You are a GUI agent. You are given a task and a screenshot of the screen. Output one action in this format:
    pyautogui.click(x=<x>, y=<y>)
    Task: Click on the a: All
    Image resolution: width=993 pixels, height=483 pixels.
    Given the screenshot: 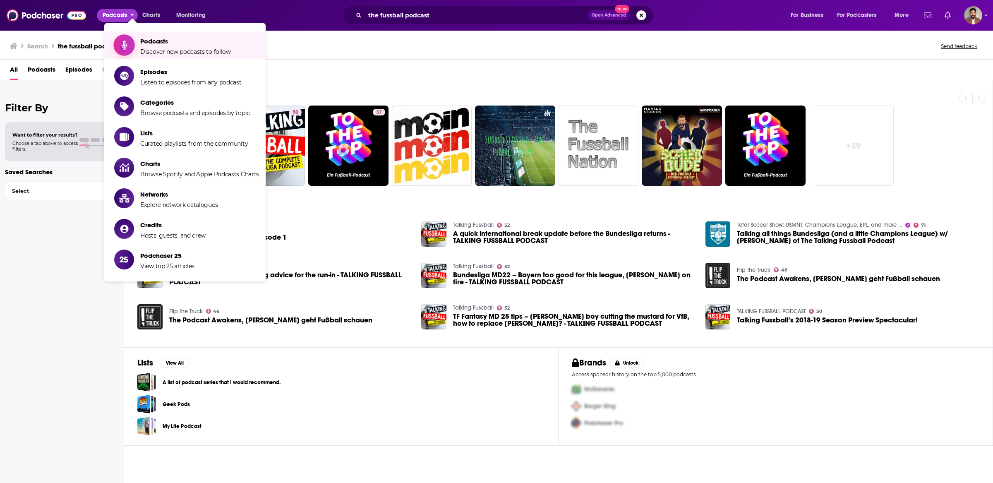 What is the action you would take?
    pyautogui.click(x=14, y=71)
    